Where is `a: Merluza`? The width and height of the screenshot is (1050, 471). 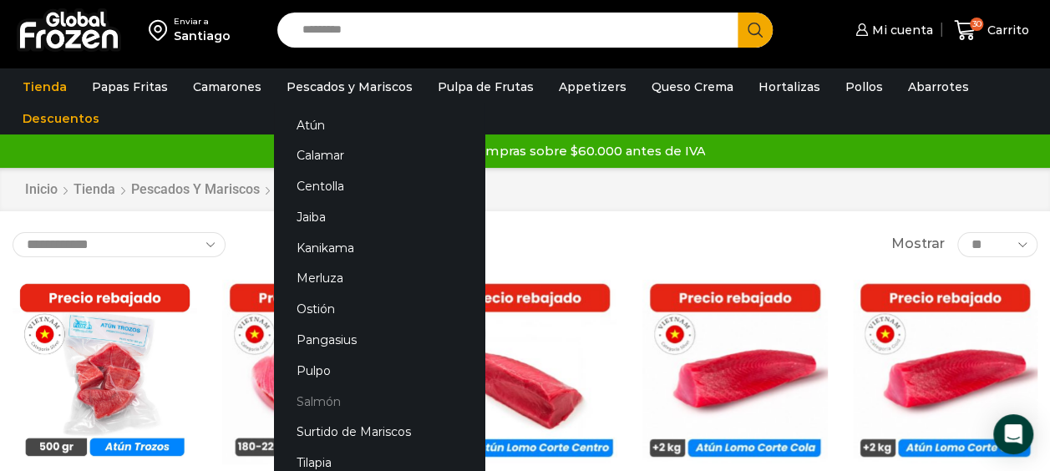
a: Merluza is located at coordinates (379, 278).